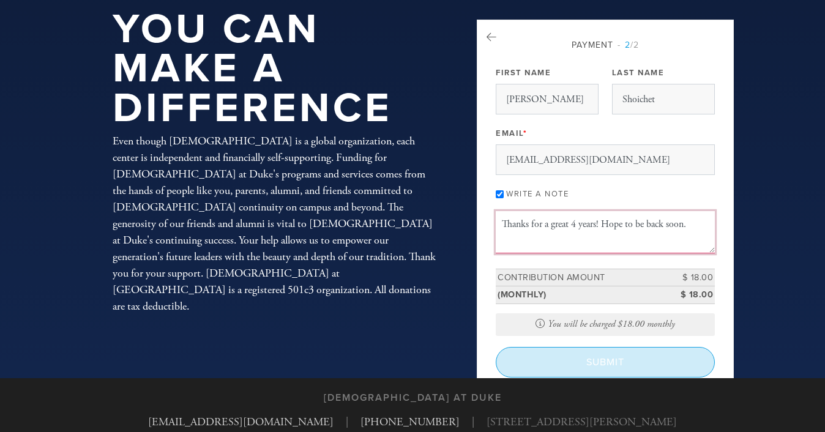 This screenshot has height=432, width=825. What do you see at coordinates (525, 133) in the screenshot?
I see `span: This field is required.` at bounding box center [525, 133].